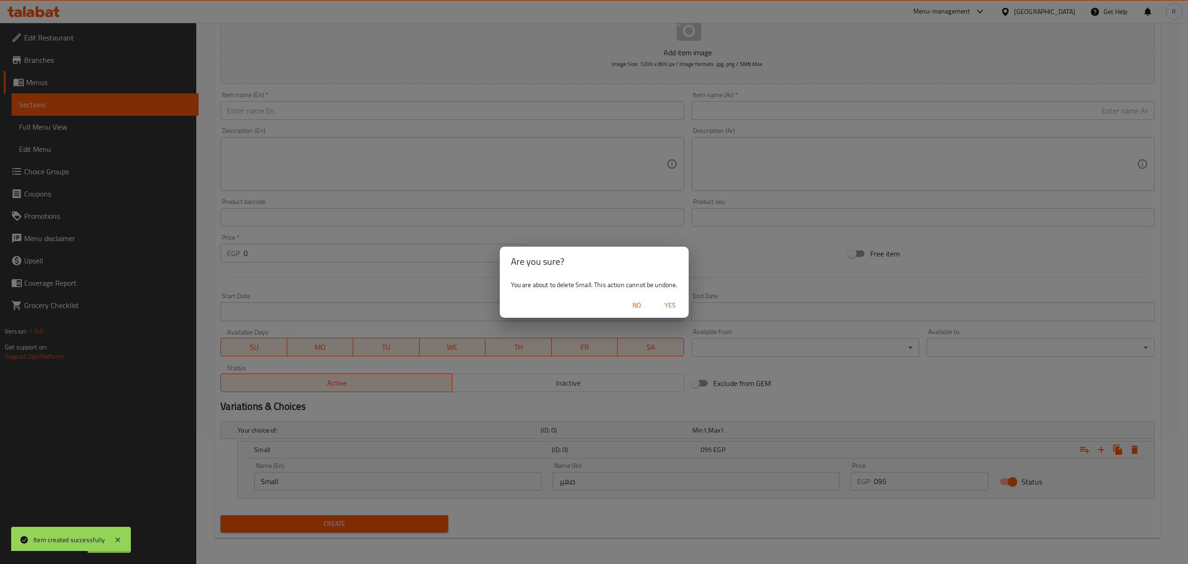 Image resolution: width=1188 pixels, height=564 pixels. What do you see at coordinates (670, 305) in the screenshot?
I see `button: Yes` at bounding box center [670, 305].